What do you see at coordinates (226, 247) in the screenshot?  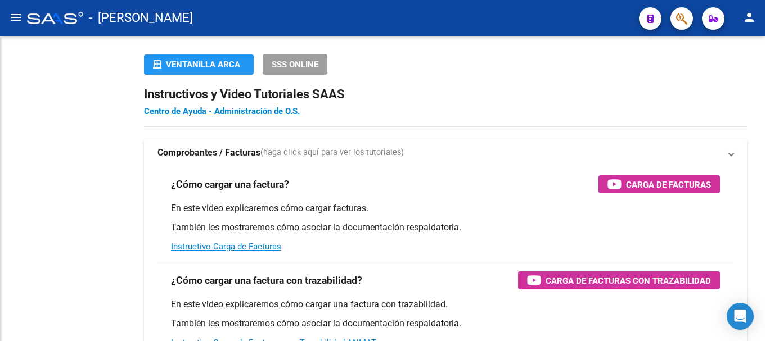 I see `a: Instructivo Carga de Facturas` at bounding box center [226, 247].